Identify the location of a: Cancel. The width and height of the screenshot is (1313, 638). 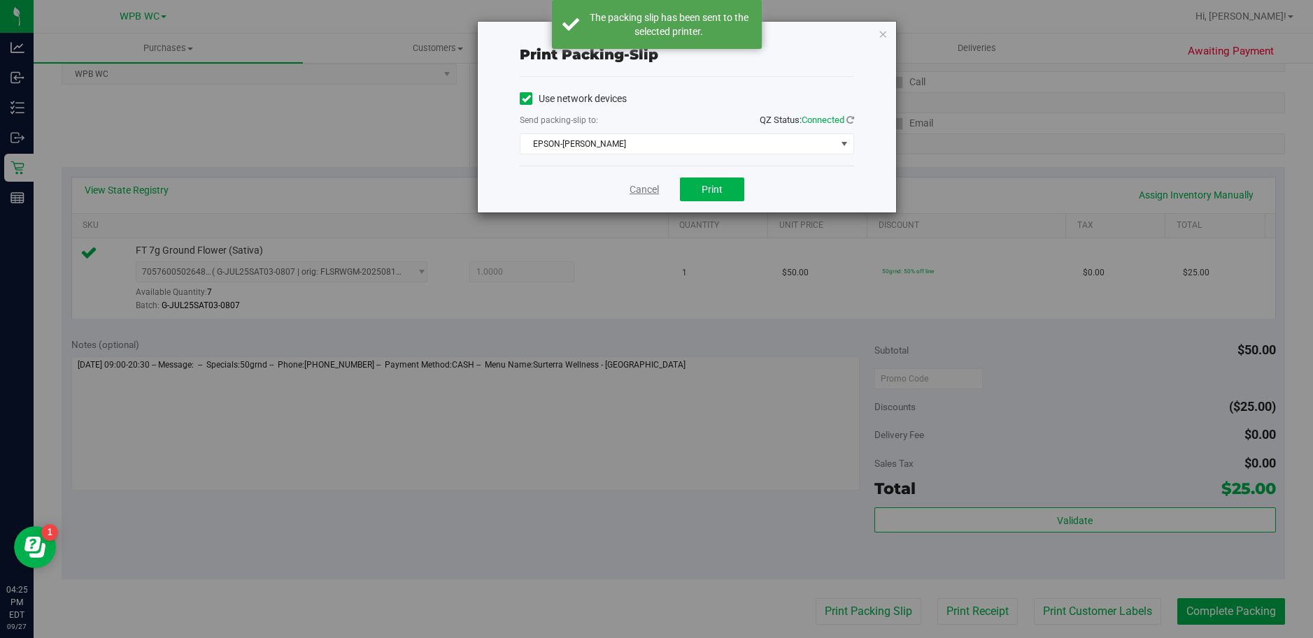
(644, 190).